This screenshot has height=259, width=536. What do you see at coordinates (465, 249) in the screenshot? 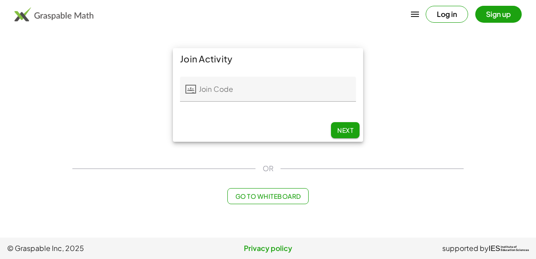
I see `span: supported by` at bounding box center [465, 249].